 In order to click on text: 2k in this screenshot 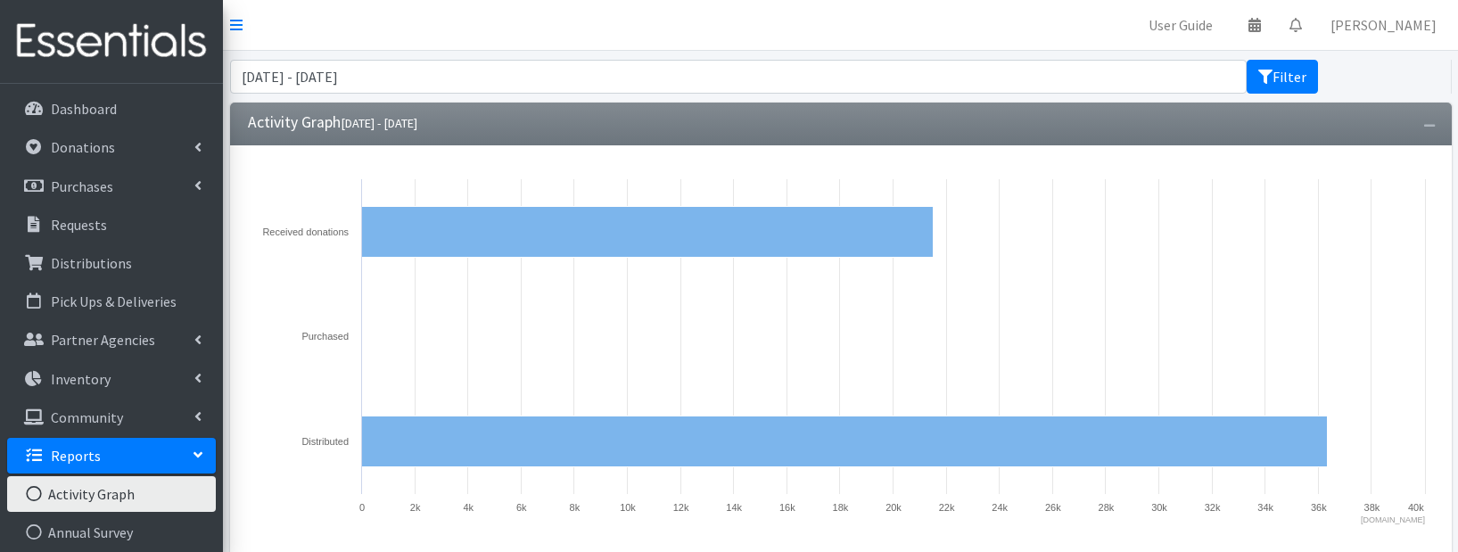, I will do `click(415, 507)`.